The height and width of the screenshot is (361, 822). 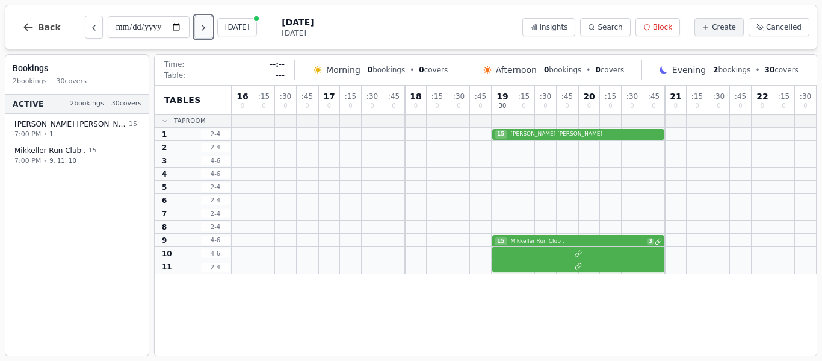 I want to click on span: Active, so click(x=28, y=104).